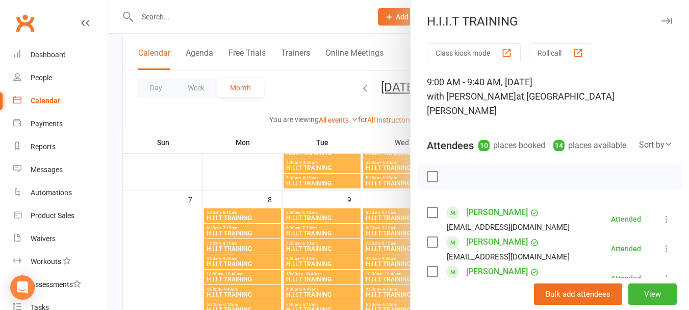 The image size is (689, 310). Describe the element at coordinates (590, 145) in the screenshot. I see `div: places available` at that location.